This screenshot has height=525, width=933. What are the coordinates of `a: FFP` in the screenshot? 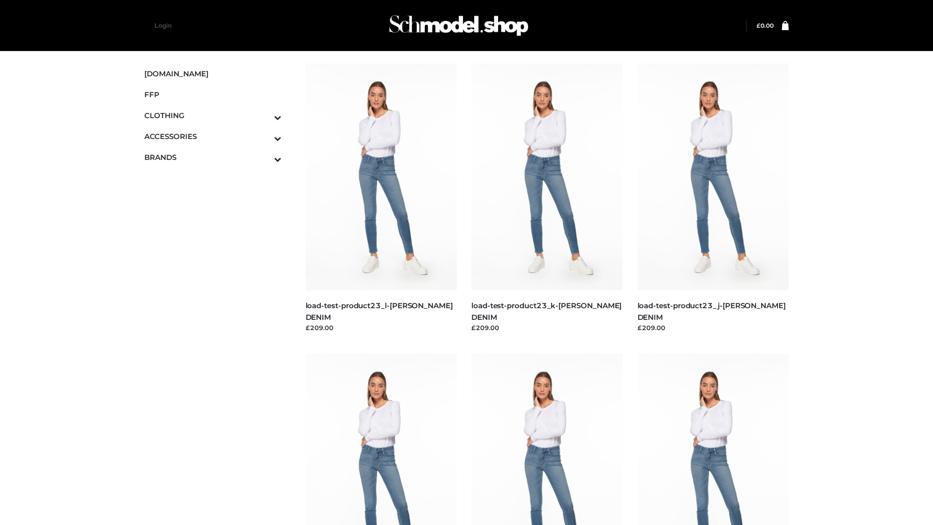 It's located at (213, 94).